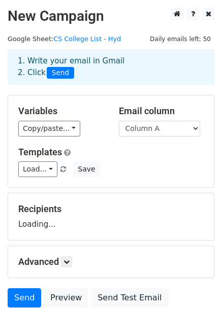 The image size is (222, 309). I want to click on h5: Advanced, so click(111, 262).